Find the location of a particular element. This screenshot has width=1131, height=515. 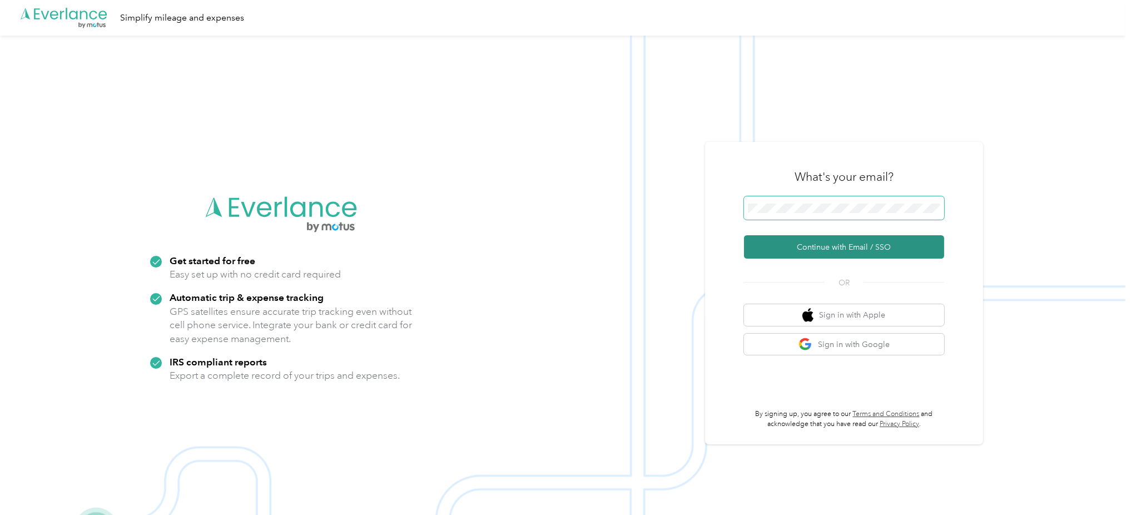

strong: IRS compliant reports is located at coordinates (218, 361).